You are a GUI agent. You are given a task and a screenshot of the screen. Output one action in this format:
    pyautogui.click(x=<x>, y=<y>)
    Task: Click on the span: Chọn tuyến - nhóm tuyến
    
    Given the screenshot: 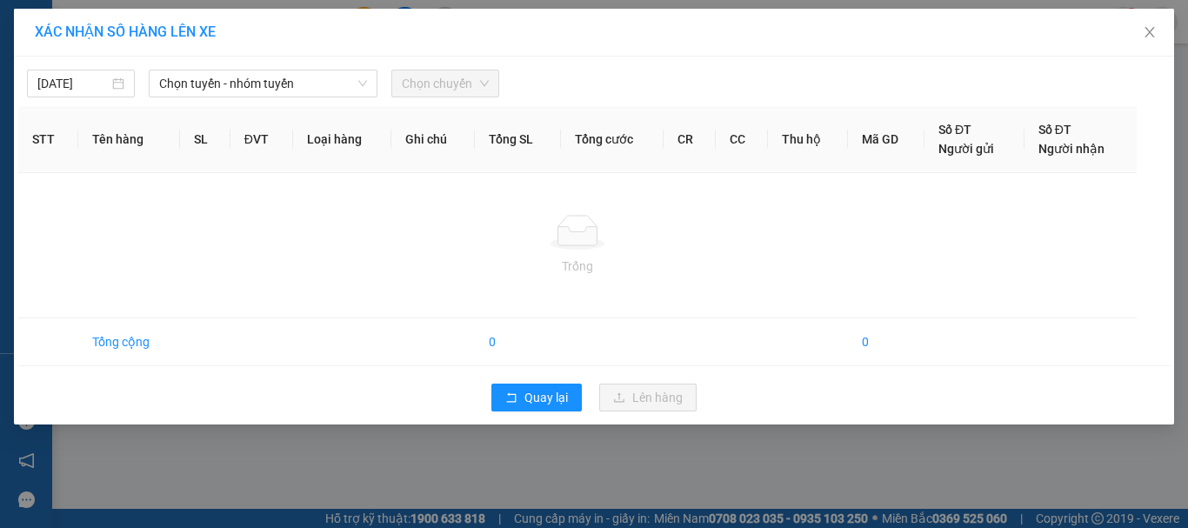 What is the action you would take?
    pyautogui.click(x=263, y=83)
    